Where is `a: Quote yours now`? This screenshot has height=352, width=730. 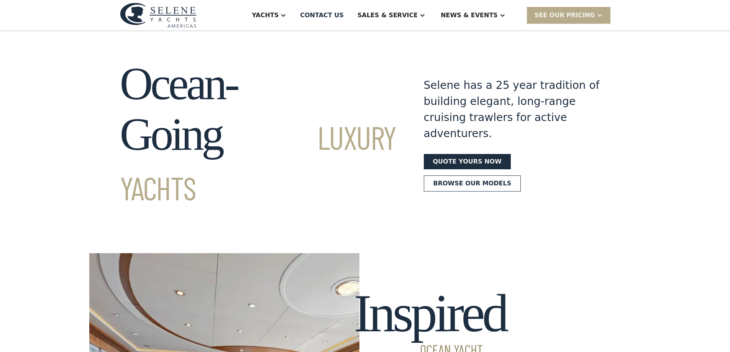 a: Quote yours now is located at coordinates (467, 162).